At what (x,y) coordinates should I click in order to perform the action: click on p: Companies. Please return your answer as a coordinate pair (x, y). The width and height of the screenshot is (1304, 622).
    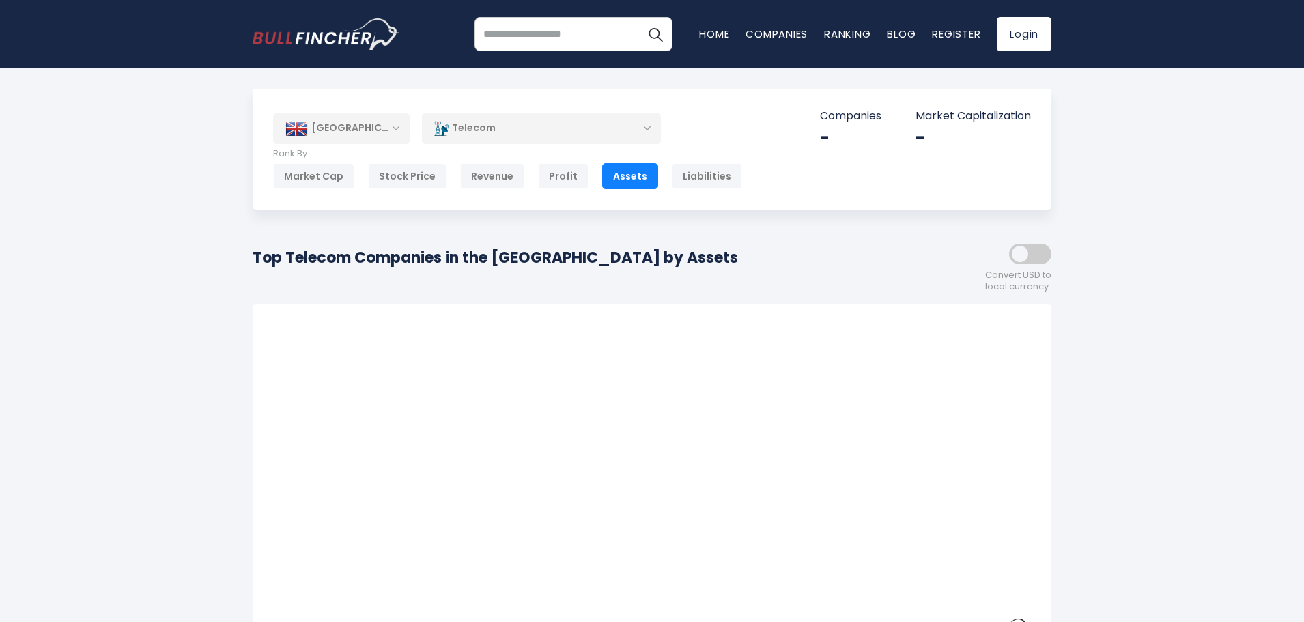
    Looking at the image, I should click on (850, 116).